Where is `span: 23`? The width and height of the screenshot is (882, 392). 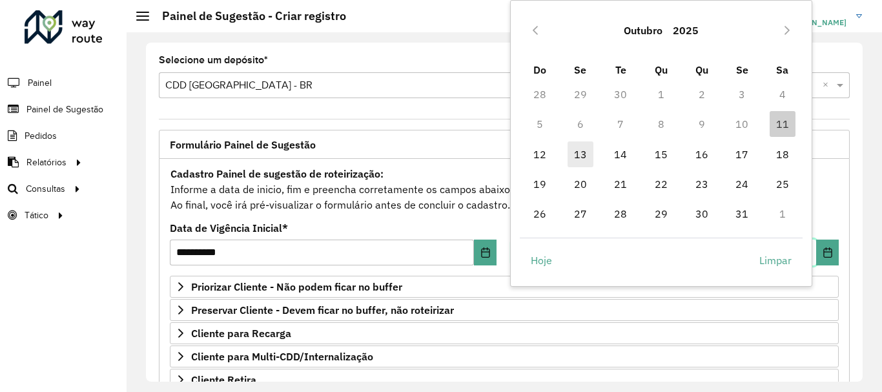
span: 23 is located at coordinates (702, 184).